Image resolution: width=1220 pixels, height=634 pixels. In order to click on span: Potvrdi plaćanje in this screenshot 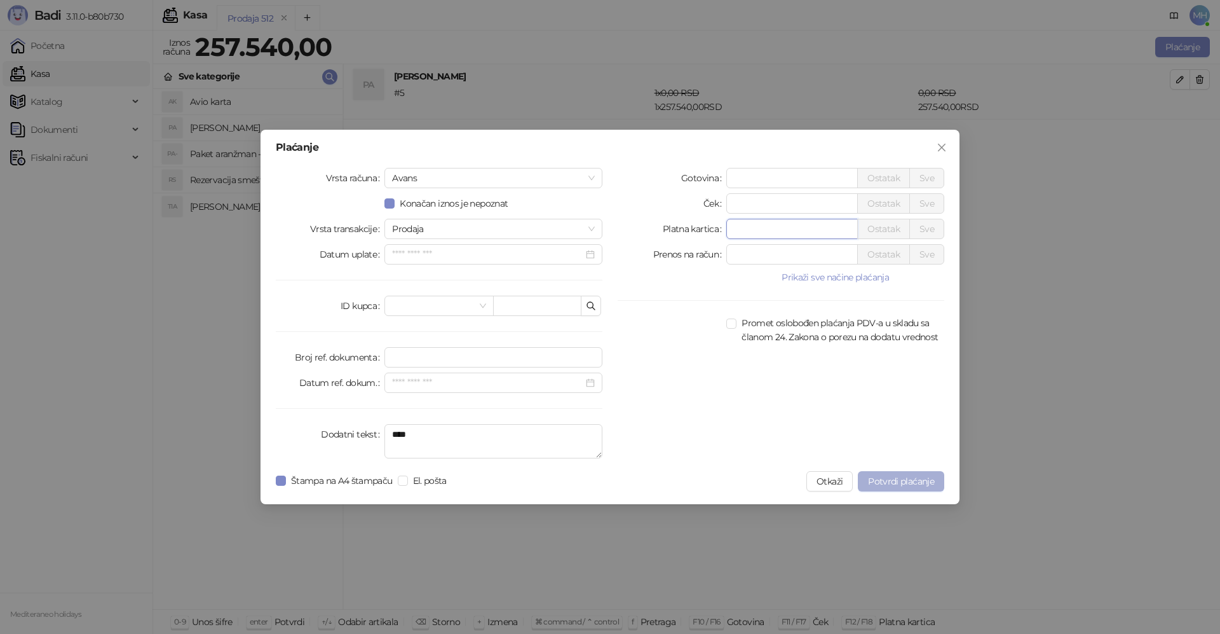, I will do `click(901, 481)`.